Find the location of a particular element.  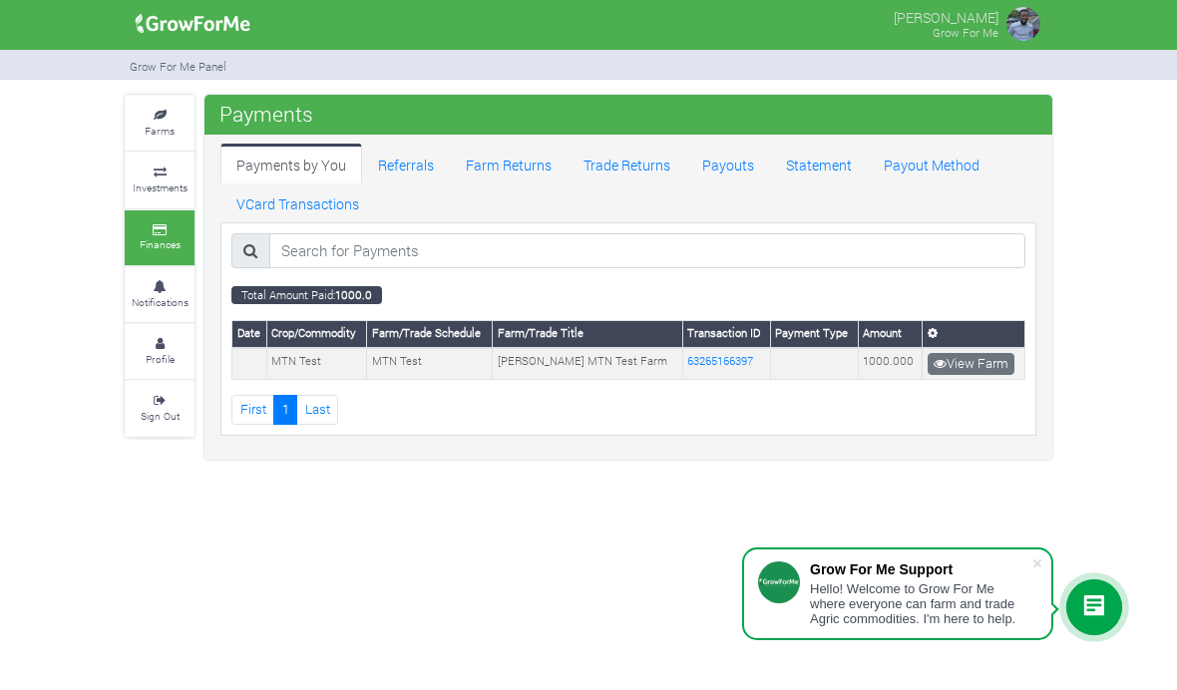

a: 1 is located at coordinates (285, 409).